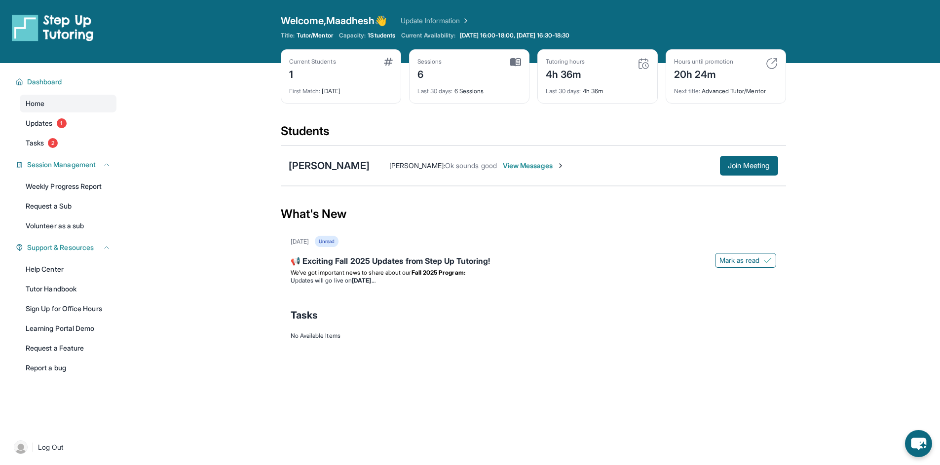 Image resolution: width=940 pixels, height=465 pixels. I want to click on div: 6 Sessions, so click(469, 88).